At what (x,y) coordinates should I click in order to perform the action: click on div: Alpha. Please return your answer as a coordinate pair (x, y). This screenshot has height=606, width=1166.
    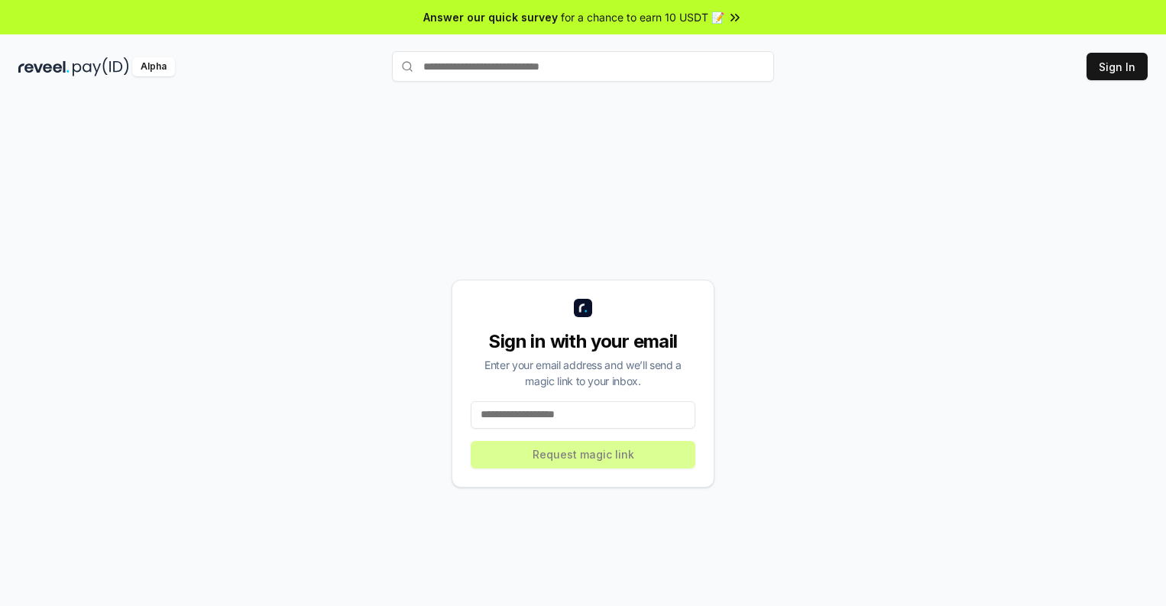
    Looking at the image, I should click on (154, 66).